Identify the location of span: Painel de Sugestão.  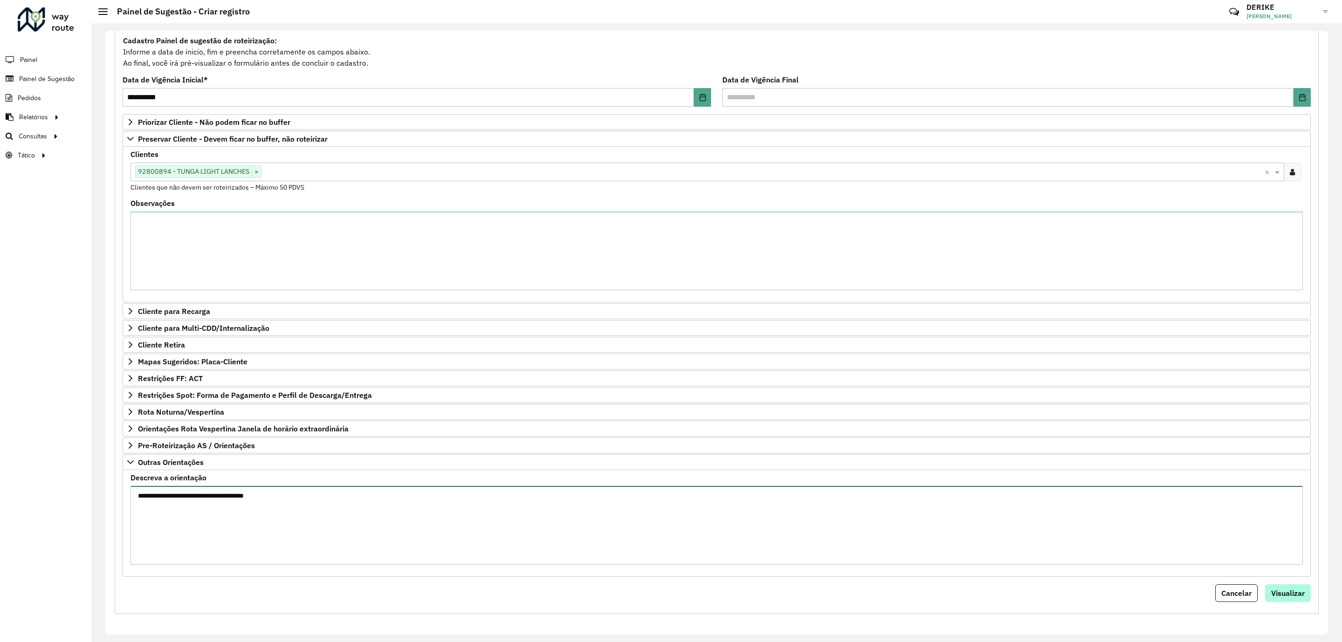
(47, 79).